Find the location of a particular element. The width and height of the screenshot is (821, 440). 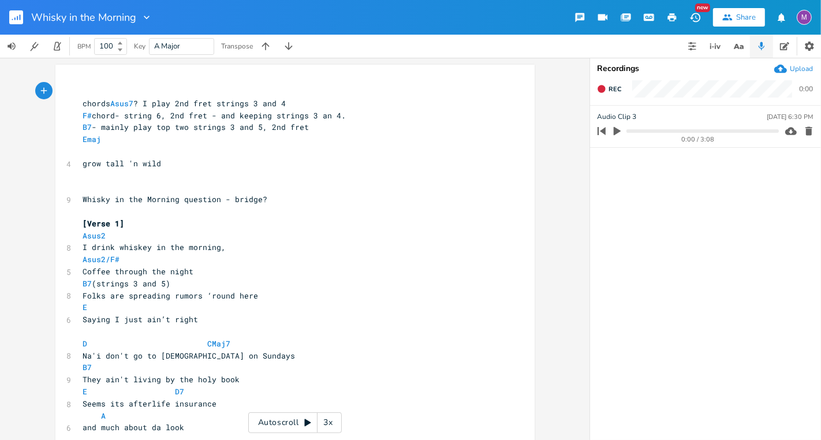

span: (strings 3 and 5) is located at coordinates (127, 283).